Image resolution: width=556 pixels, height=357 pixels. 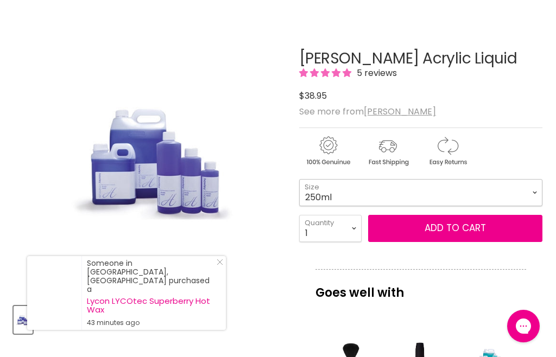 I want to click on a: Lycon LYCOtec Superberry Hot Wax, so click(x=151, y=306).